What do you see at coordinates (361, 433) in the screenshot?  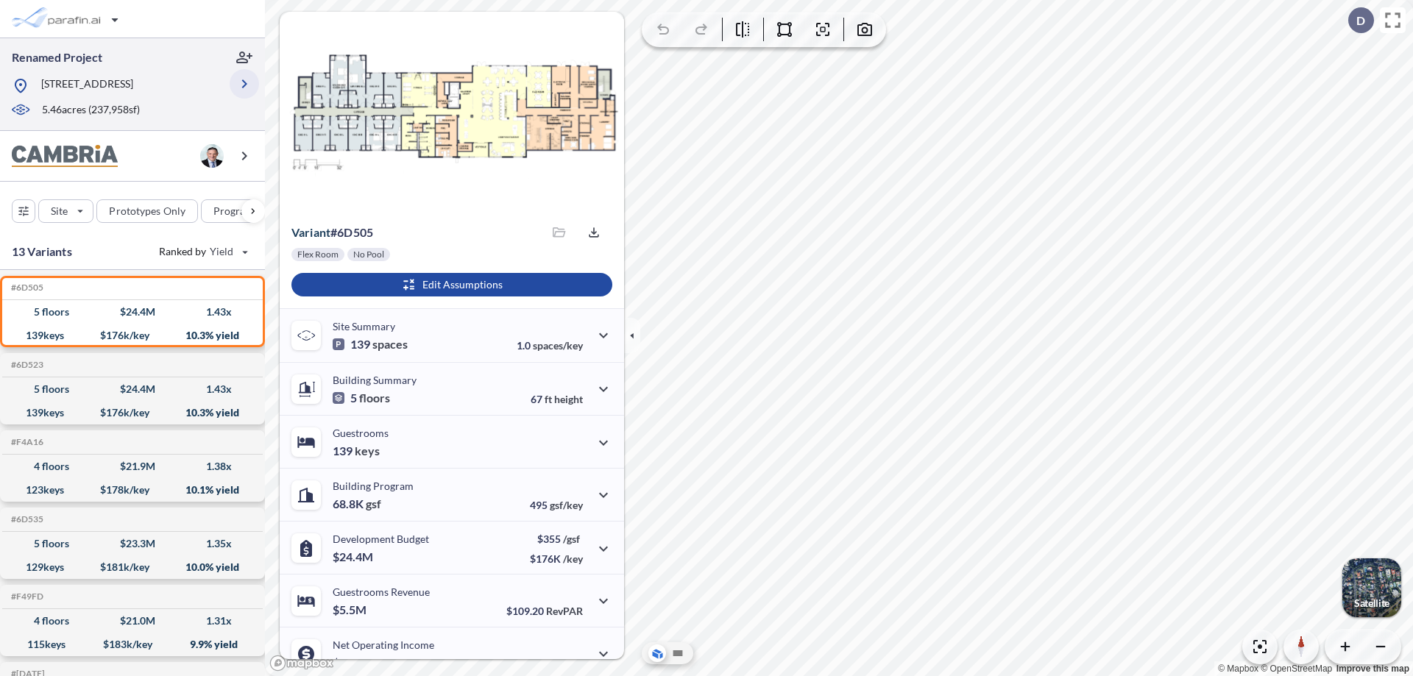 I see `p: Guestrooms` at bounding box center [361, 433].